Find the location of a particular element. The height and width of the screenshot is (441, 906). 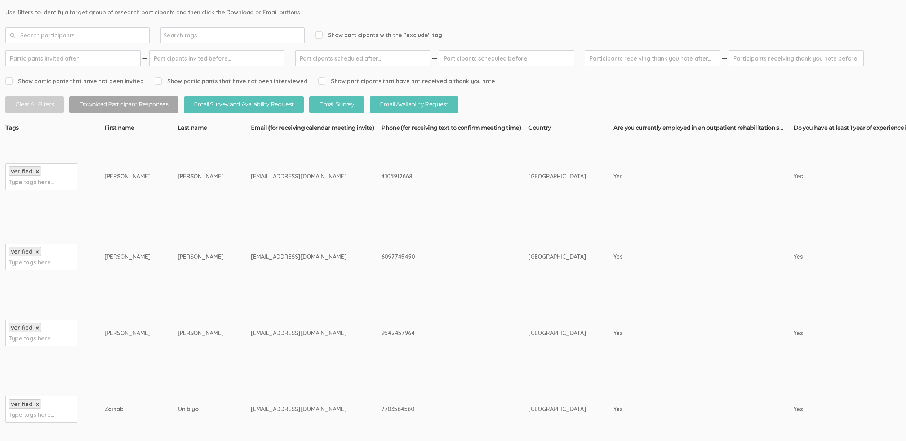

div: 7703564560 is located at coordinates (441, 409).